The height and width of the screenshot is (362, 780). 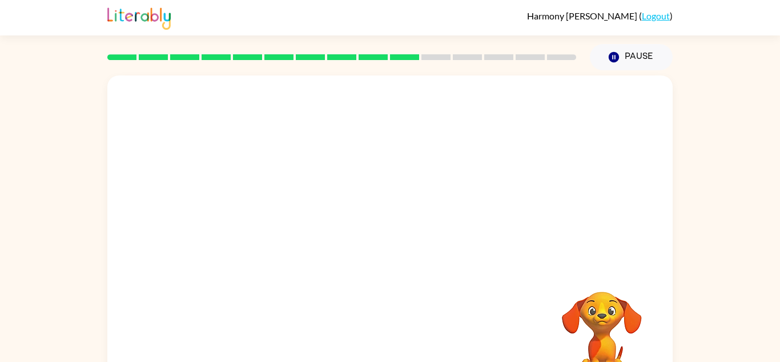 What do you see at coordinates (656, 15) in the screenshot?
I see `a: Logout` at bounding box center [656, 15].